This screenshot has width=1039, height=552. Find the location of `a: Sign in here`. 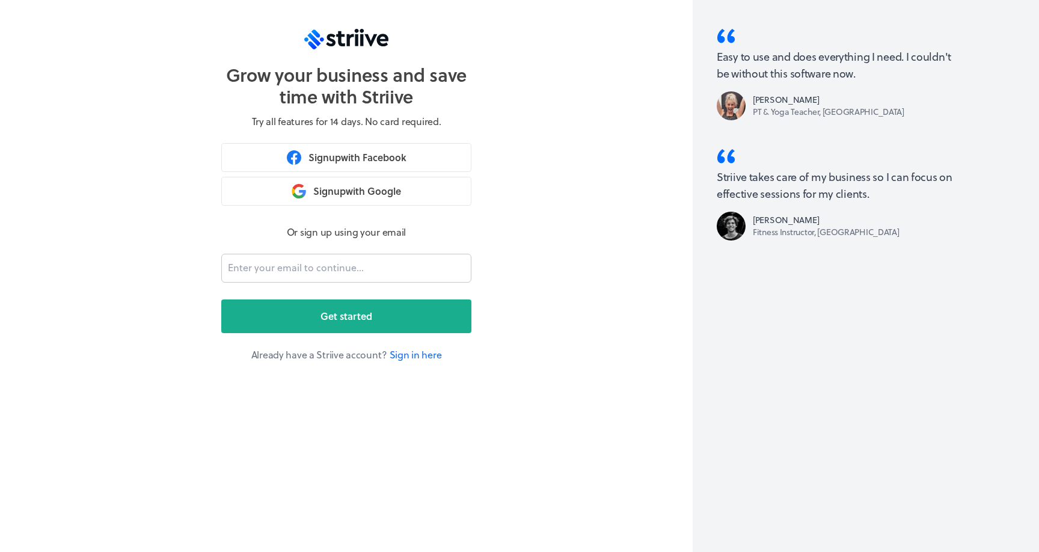

a: Sign in here is located at coordinates (416, 354).